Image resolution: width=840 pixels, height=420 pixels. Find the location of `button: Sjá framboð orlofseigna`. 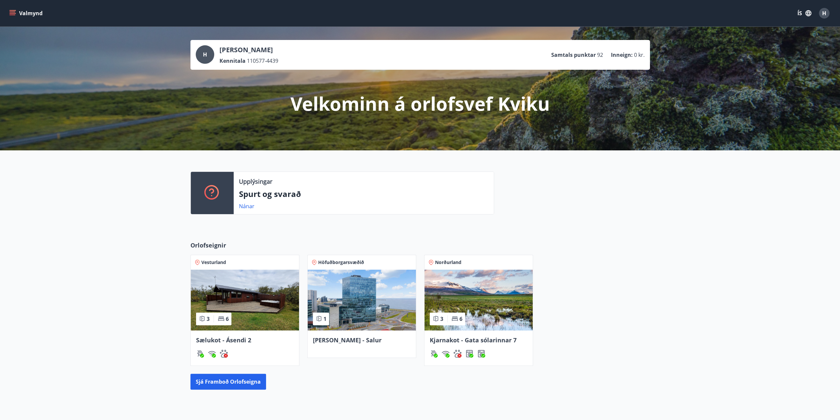

button: Sjá framboð orlofseigna is located at coordinates (228, 381).